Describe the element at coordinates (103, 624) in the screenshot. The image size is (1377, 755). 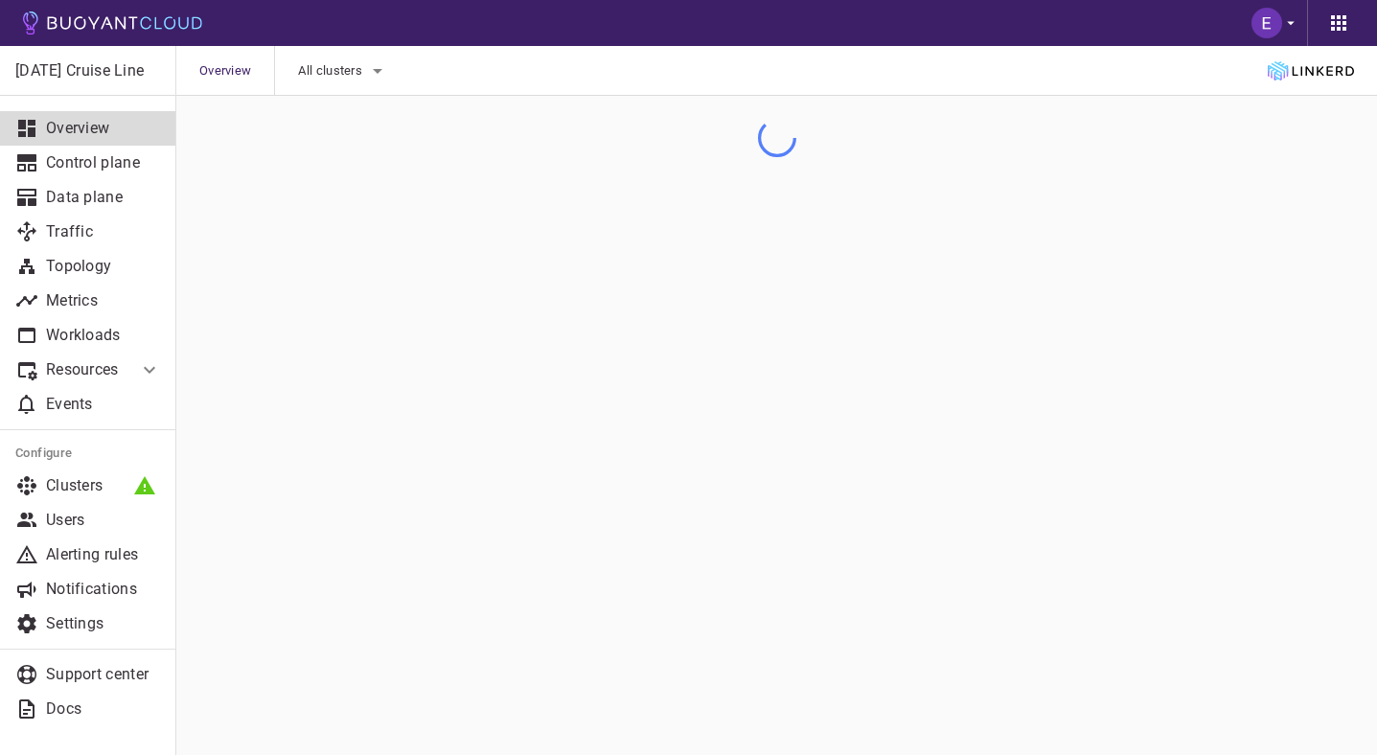
I see `p: Settings` at that location.